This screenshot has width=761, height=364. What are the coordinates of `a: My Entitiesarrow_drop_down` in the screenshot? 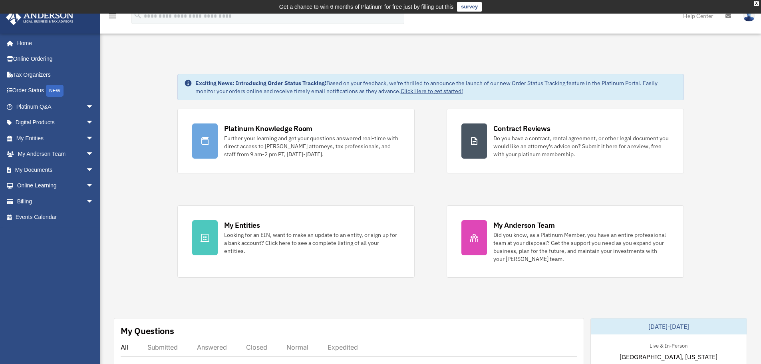 It's located at (56, 138).